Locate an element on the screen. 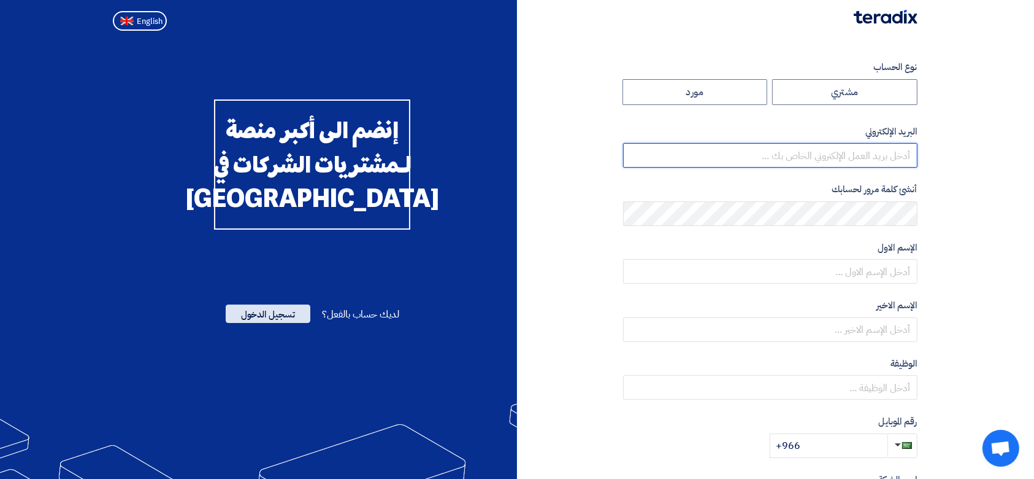 The height and width of the screenshot is (479, 1034). input: أدخل الإسم الاول ... is located at coordinates (771, 271).